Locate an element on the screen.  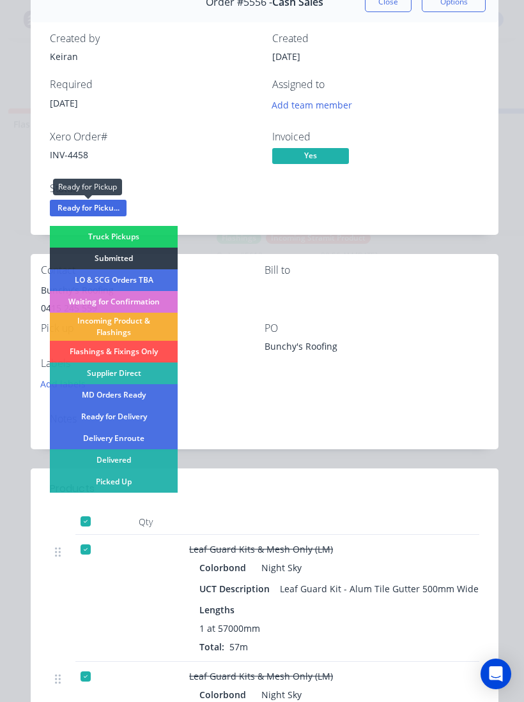
div: Status is located at coordinates (153, 188).